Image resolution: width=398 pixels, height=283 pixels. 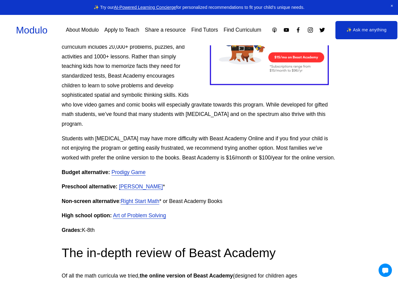 What do you see at coordinates (205, 30) in the screenshot?
I see `a: Find Tutors` at bounding box center [205, 30].